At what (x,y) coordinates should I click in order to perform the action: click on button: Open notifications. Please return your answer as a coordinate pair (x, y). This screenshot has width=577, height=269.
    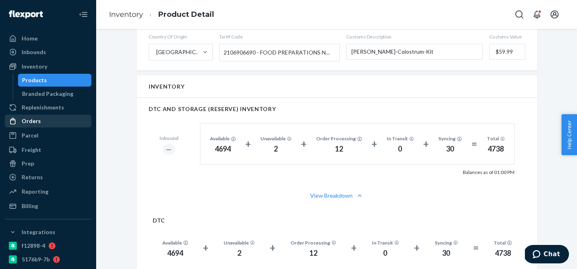
    Looking at the image, I should click on (537, 14).